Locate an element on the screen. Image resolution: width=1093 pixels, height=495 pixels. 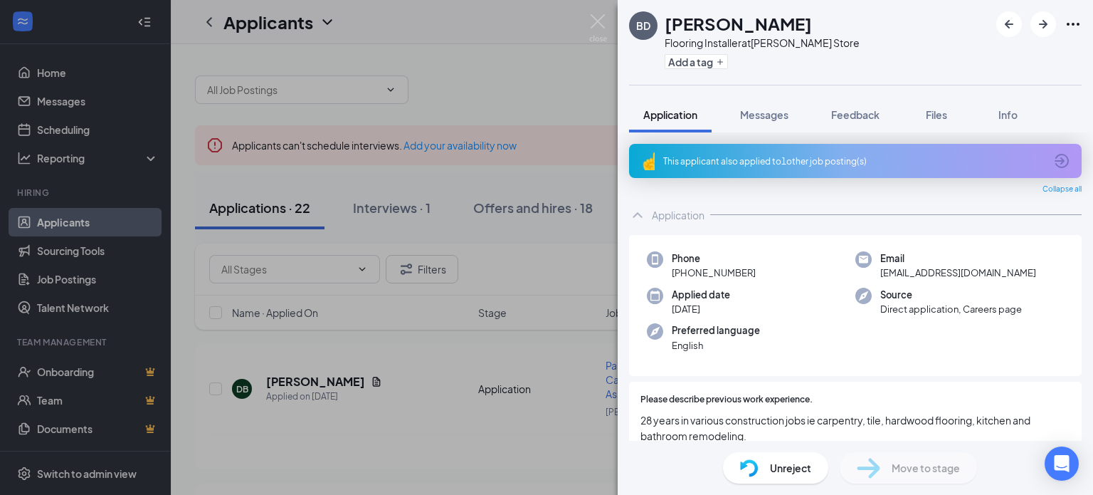
svg: ArrowCircle is located at coordinates (1062, 161).